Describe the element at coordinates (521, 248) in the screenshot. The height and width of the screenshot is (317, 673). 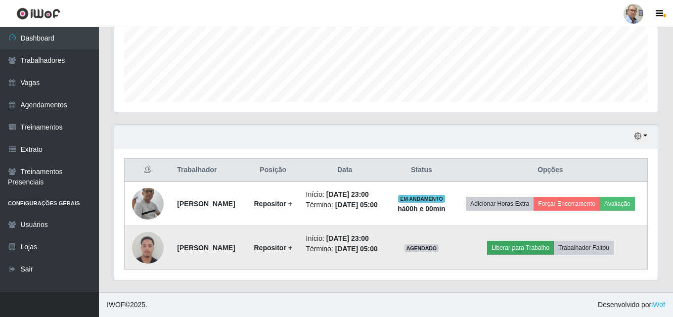
I see `button: Liberar para Trabalho` at that location.